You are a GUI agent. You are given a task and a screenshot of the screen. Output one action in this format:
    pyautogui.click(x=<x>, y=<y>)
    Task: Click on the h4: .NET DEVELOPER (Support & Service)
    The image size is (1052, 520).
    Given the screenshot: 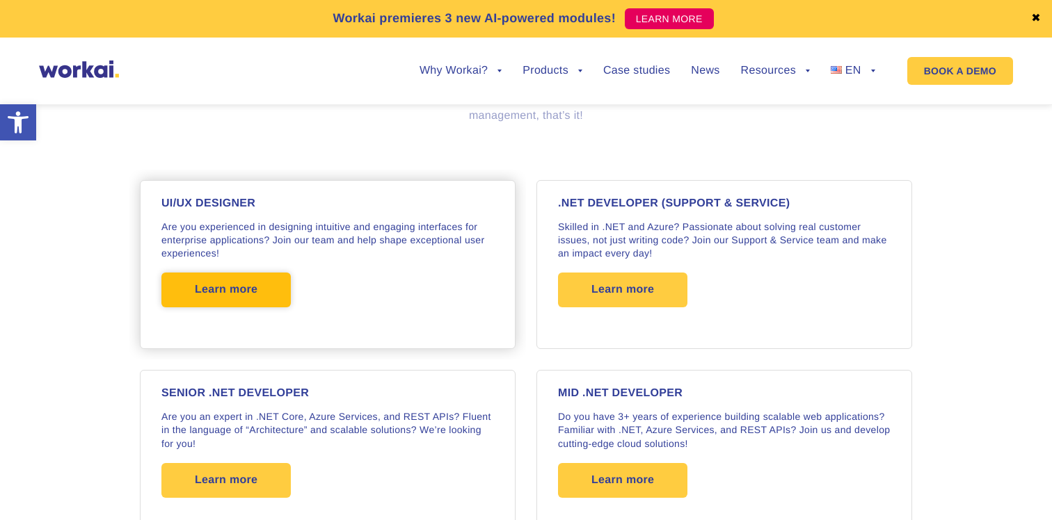 What is the action you would take?
    pyautogui.click(x=724, y=204)
    